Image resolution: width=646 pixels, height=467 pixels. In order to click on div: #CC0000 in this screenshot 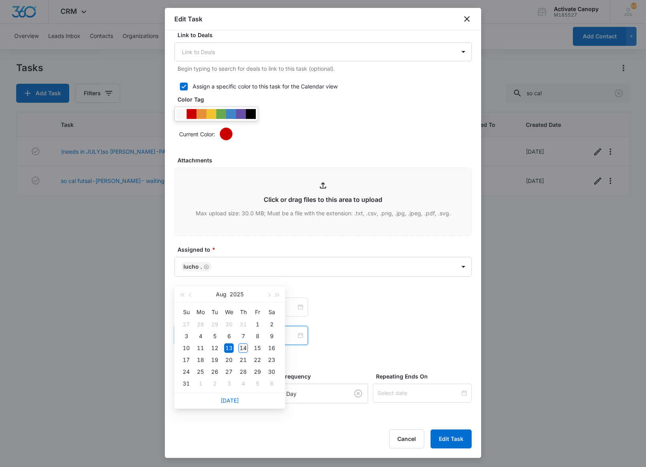, I will do `click(191, 114)`.